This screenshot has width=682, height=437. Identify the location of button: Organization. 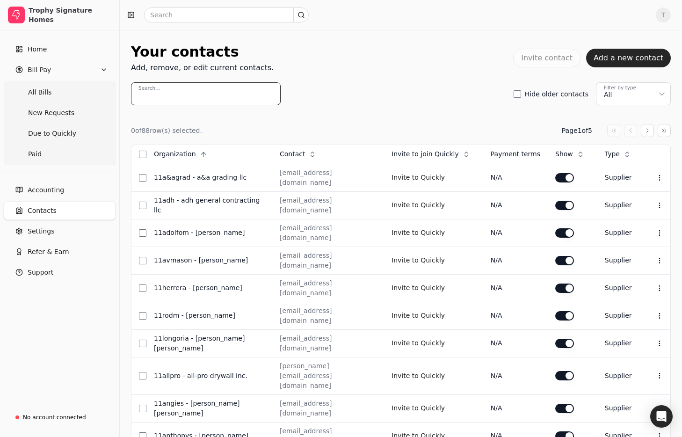
(183, 154).